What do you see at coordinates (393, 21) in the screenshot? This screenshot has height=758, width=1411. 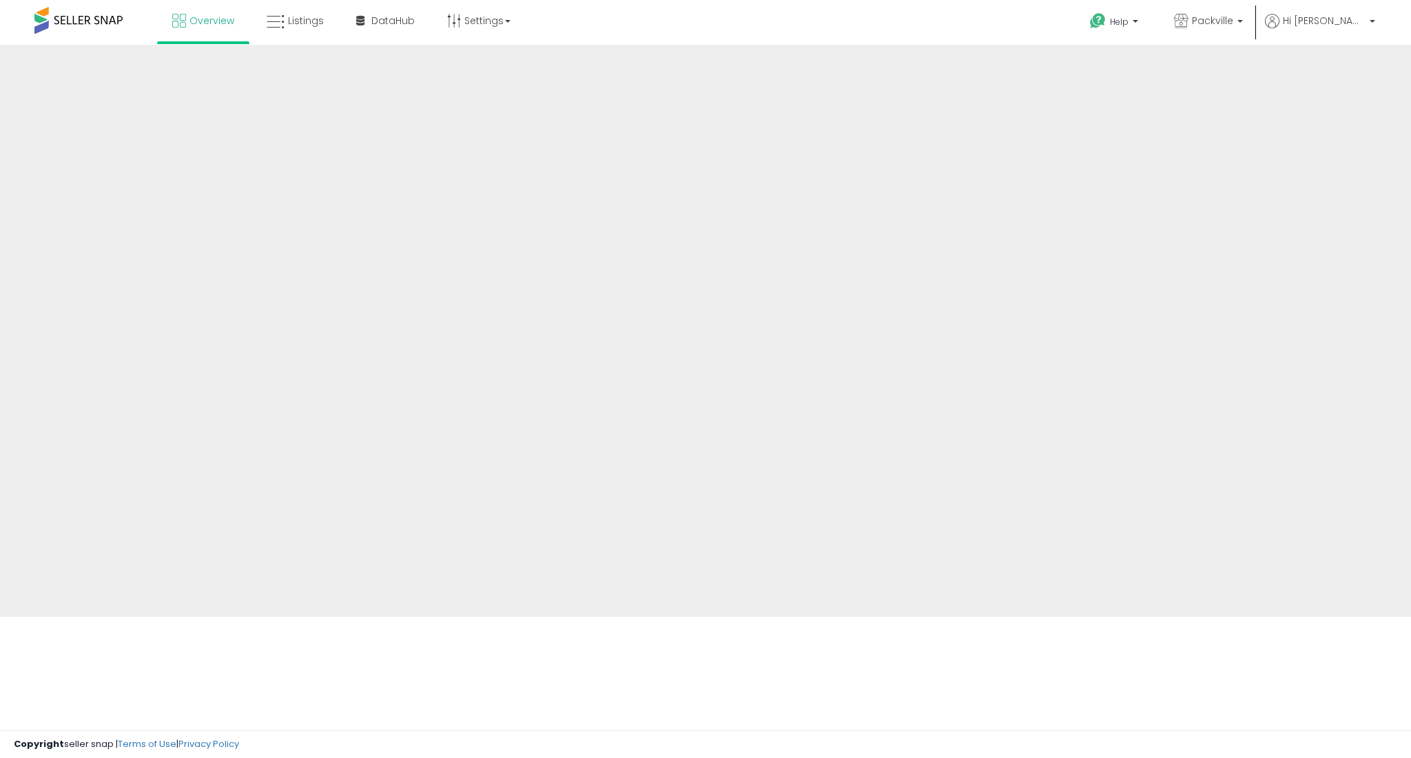 I see `span: DataHub` at bounding box center [393, 21].